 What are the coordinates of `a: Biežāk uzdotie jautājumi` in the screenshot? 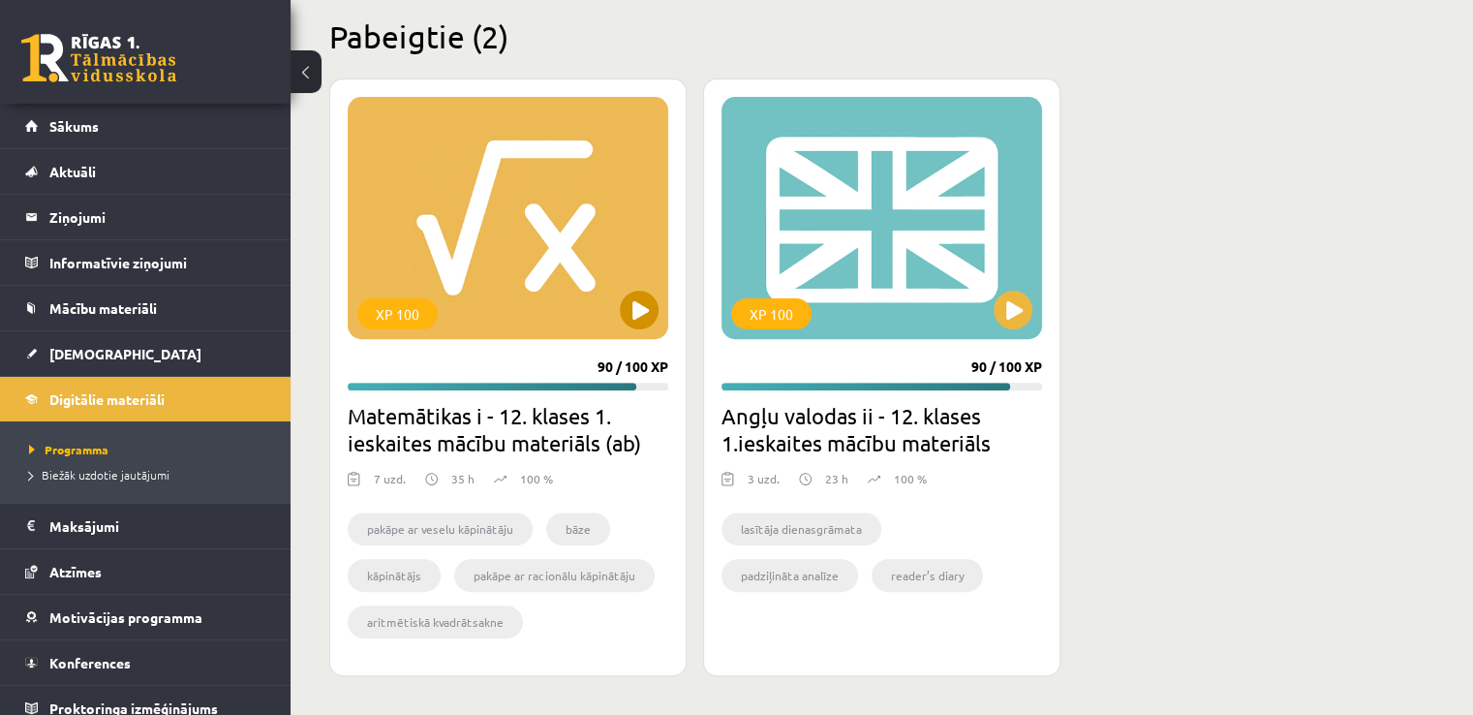 It's located at (150, 475).